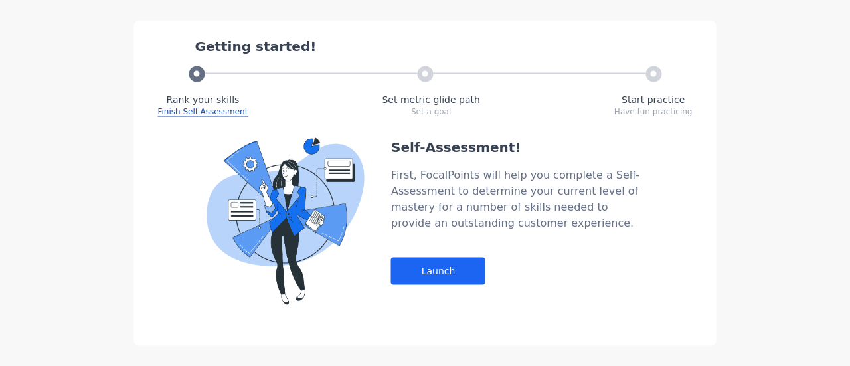 The height and width of the screenshot is (366, 850). I want to click on div: Start practice, so click(654, 99).